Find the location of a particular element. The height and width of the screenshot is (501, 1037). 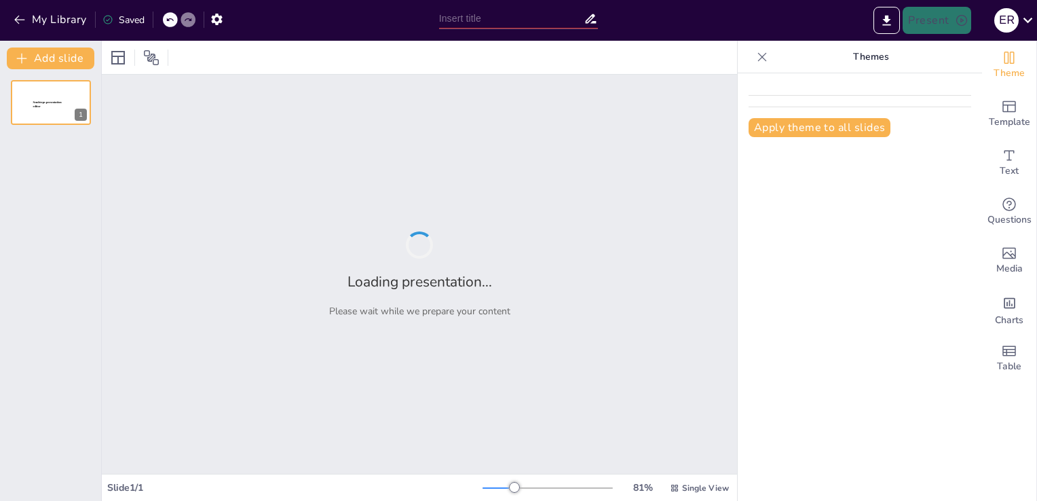

div: Add images, graphics, shapes or video is located at coordinates (1009, 261).